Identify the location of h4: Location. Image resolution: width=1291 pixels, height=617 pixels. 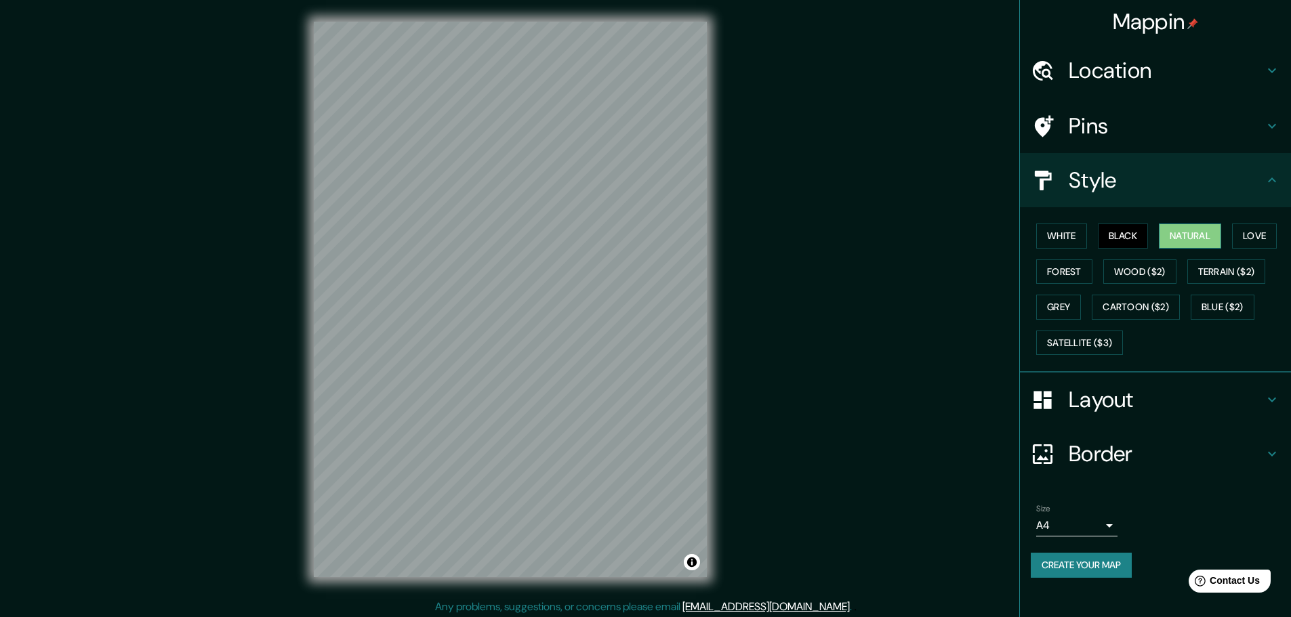
(1166, 70).